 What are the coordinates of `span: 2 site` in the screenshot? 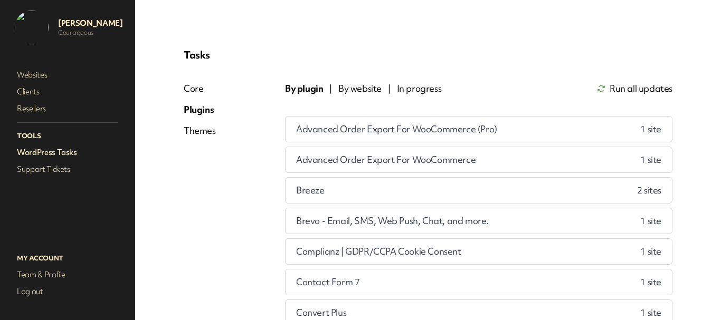 It's located at (649, 191).